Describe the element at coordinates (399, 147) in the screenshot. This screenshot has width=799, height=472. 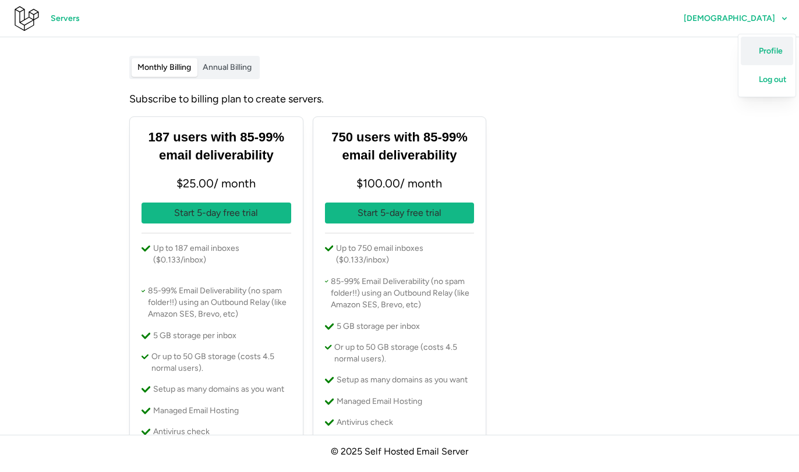
I see `h3: 750 users with 85-99% email deliverability` at that location.